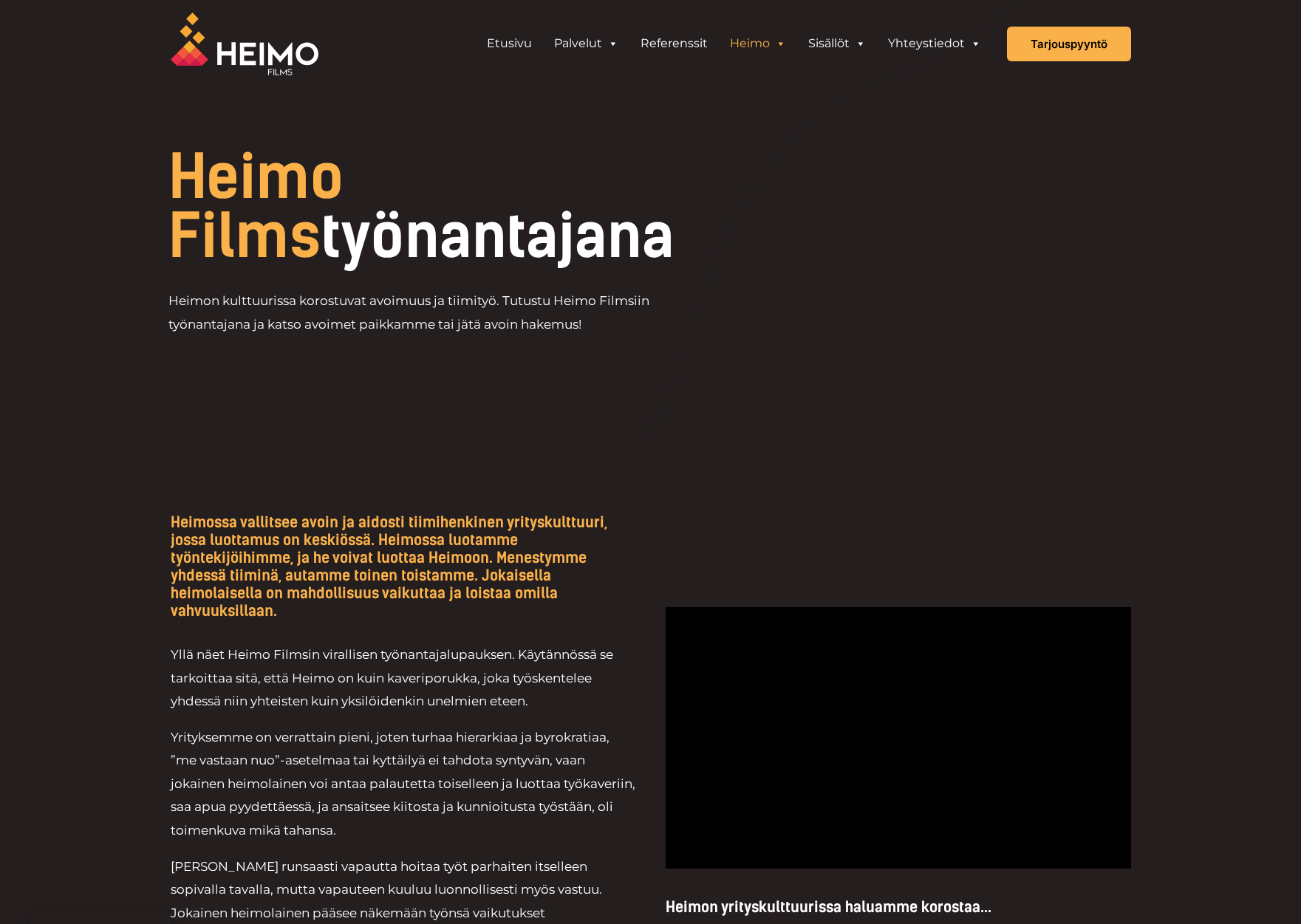 This screenshot has height=924, width=1301. What do you see at coordinates (244, 44) in the screenshot?
I see `img: Heimo Filmsin logo` at bounding box center [244, 44].